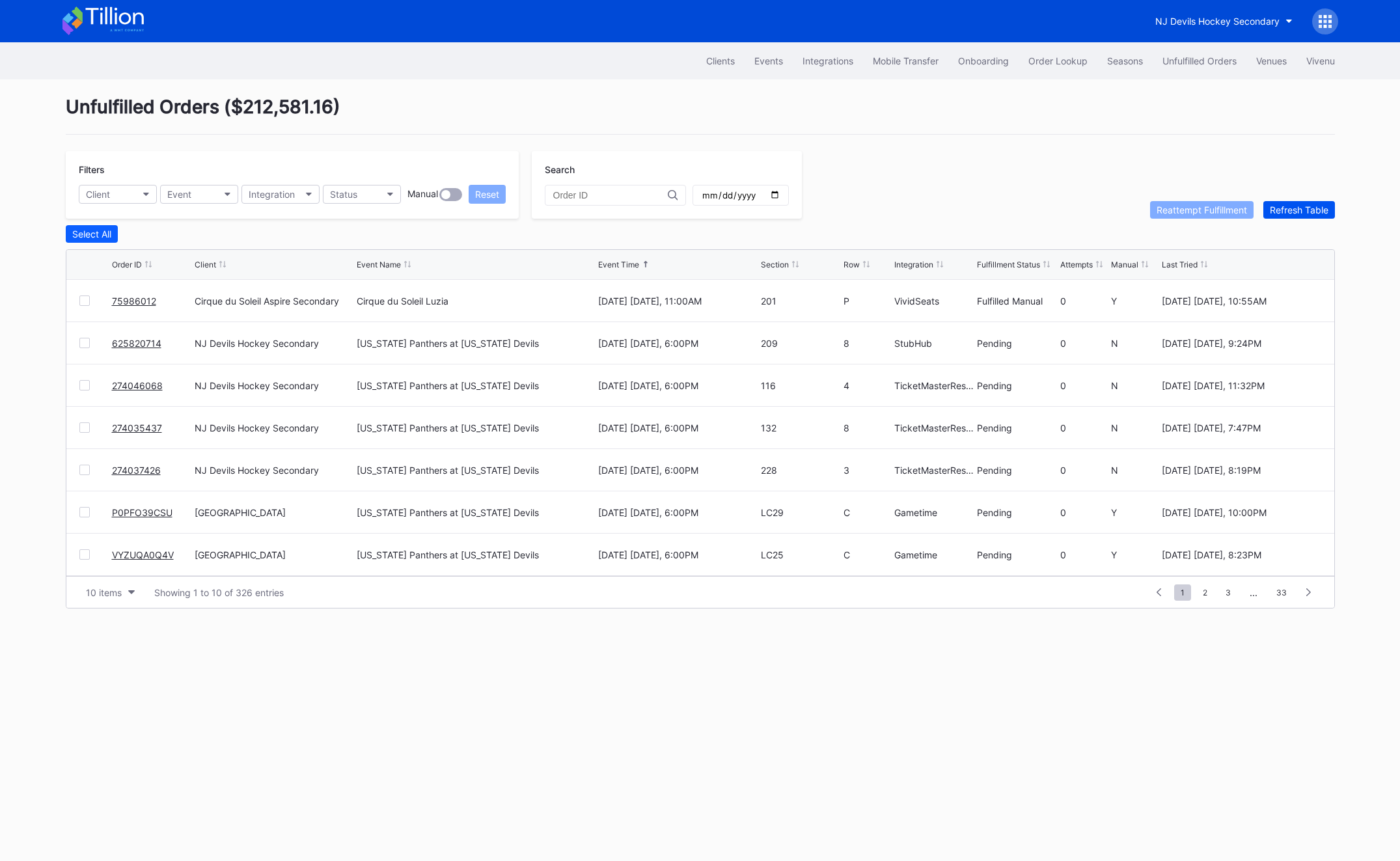 The height and width of the screenshot is (861, 1400). I want to click on a: Clients, so click(721, 61).